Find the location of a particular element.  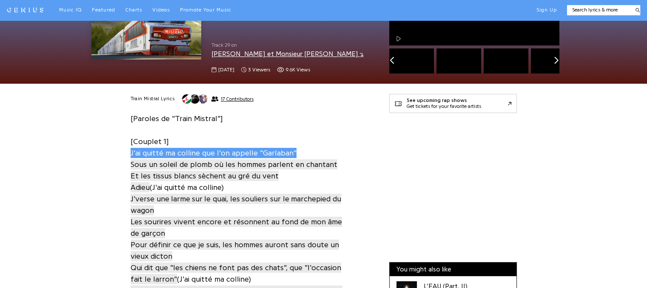

span: Promote Your Music is located at coordinates (205, 10).